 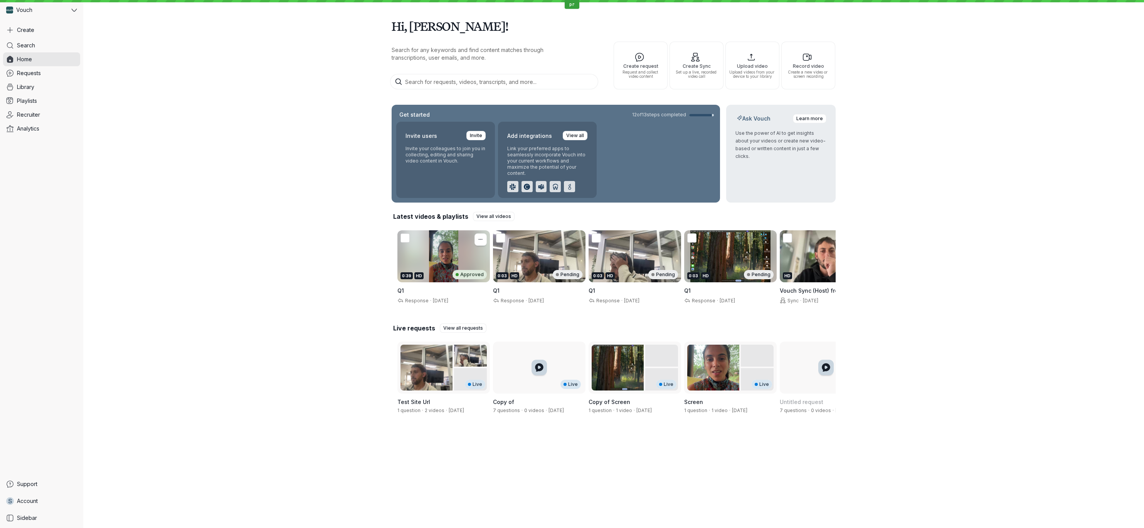 I want to click on a: Recruiter, so click(x=42, y=115).